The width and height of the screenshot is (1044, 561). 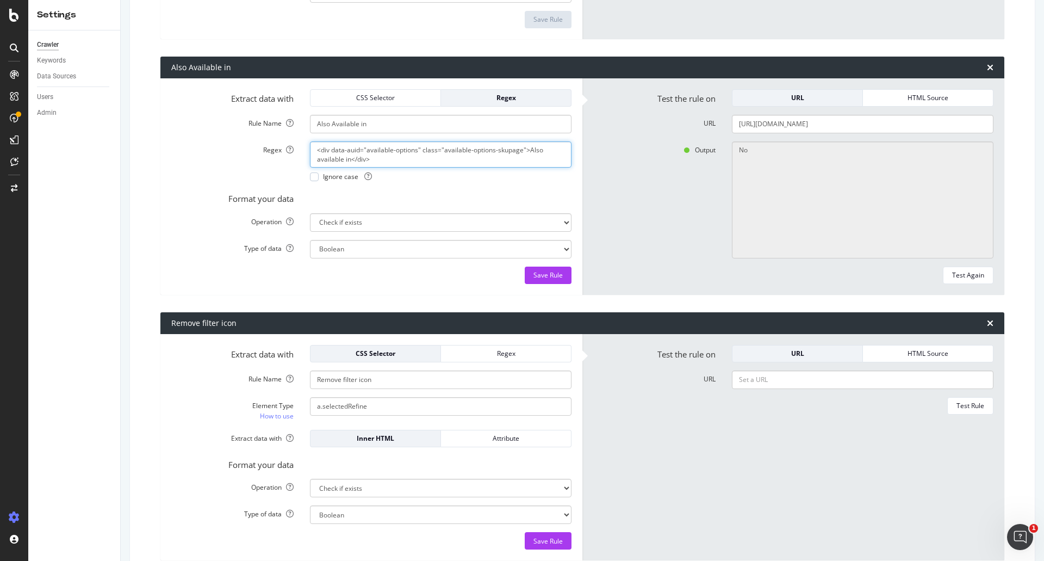 What do you see at coordinates (970, 405) in the screenshot?
I see `div: Test Rule` at bounding box center [970, 405].